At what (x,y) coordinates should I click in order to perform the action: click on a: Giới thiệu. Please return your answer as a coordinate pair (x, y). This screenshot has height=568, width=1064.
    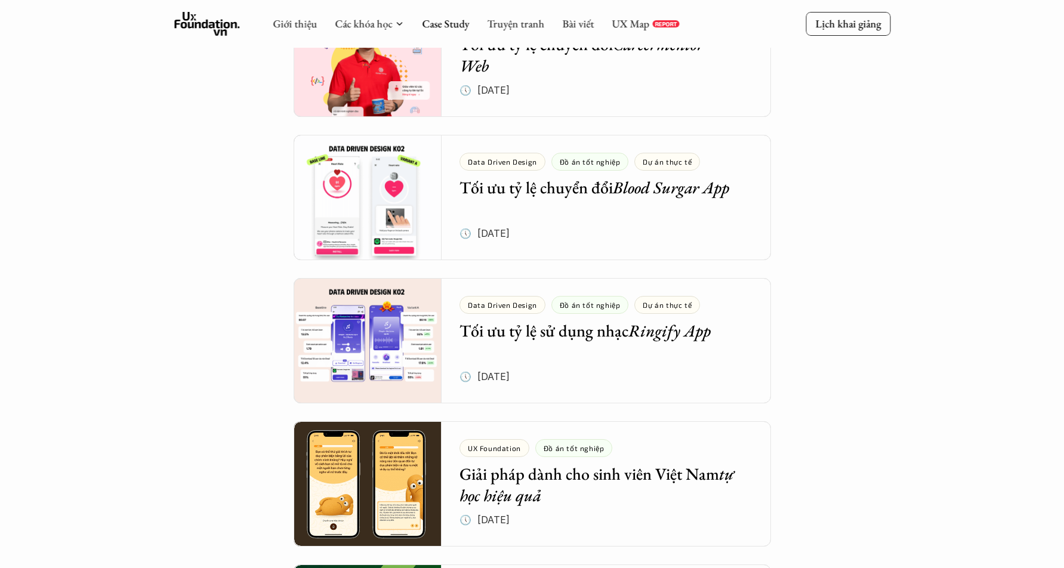
    Looking at the image, I should click on (295, 23).